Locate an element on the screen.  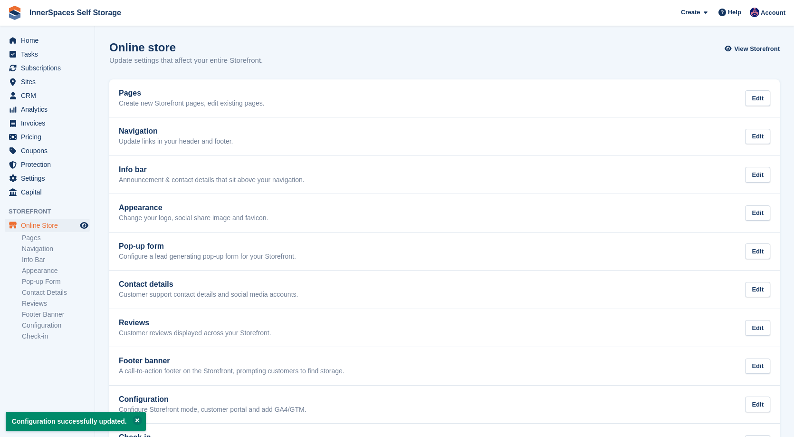
a: Contact details Customer support contact details and social media accounts. Edit is located at coordinates (445, 290).